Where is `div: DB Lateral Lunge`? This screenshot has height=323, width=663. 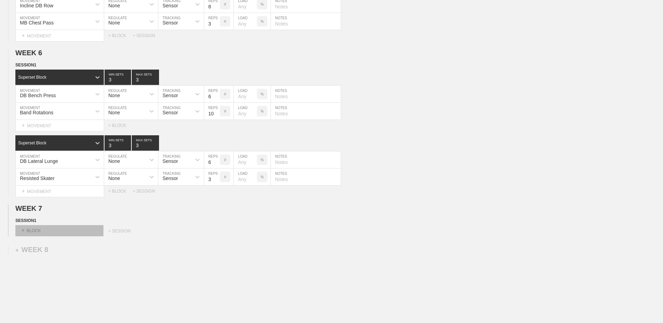
div: DB Lateral Lunge is located at coordinates (39, 161).